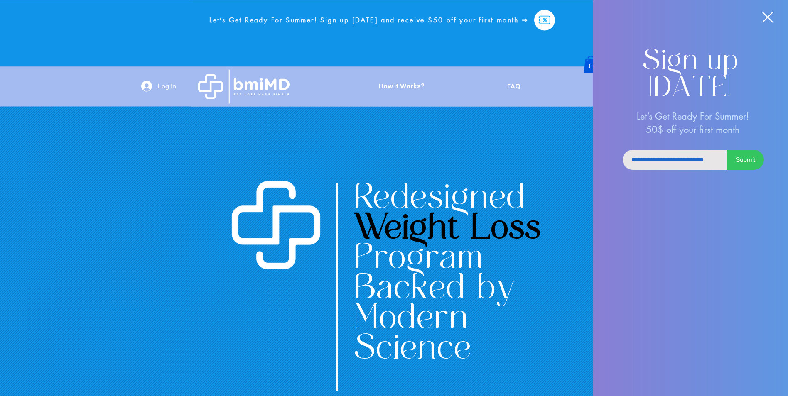 The height and width of the screenshot is (396, 788). Describe the element at coordinates (692, 116) in the screenshot. I see `span: Let’s Get Ready For Summer!` at that location.